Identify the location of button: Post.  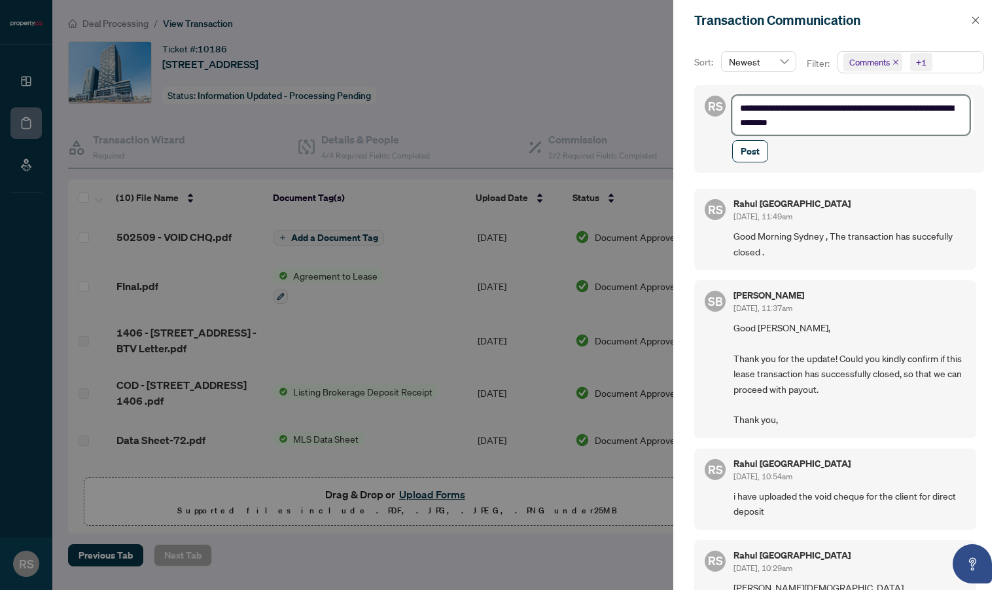
(750, 151).